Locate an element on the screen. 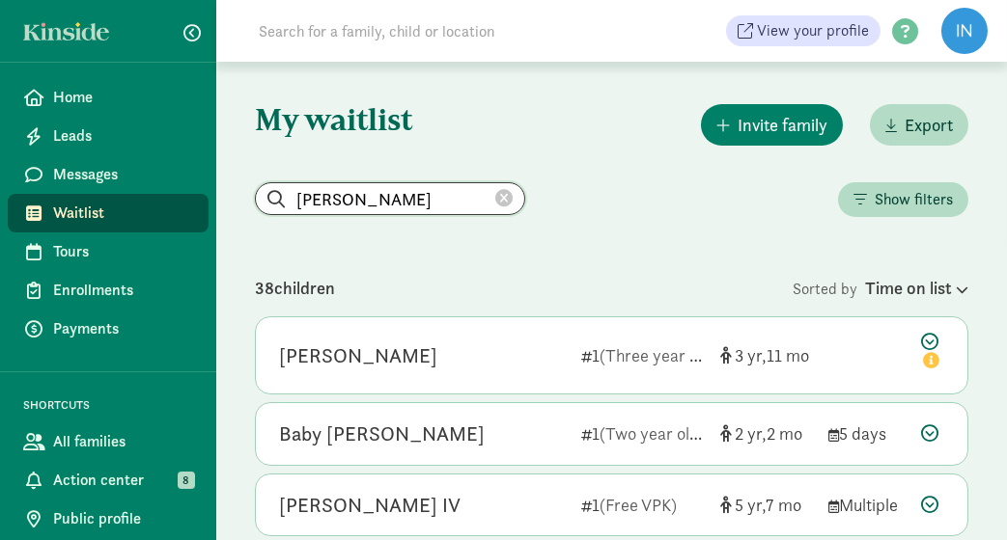 Image resolution: width=1007 pixels, height=540 pixels. a: Payments is located at coordinates (108, 329).